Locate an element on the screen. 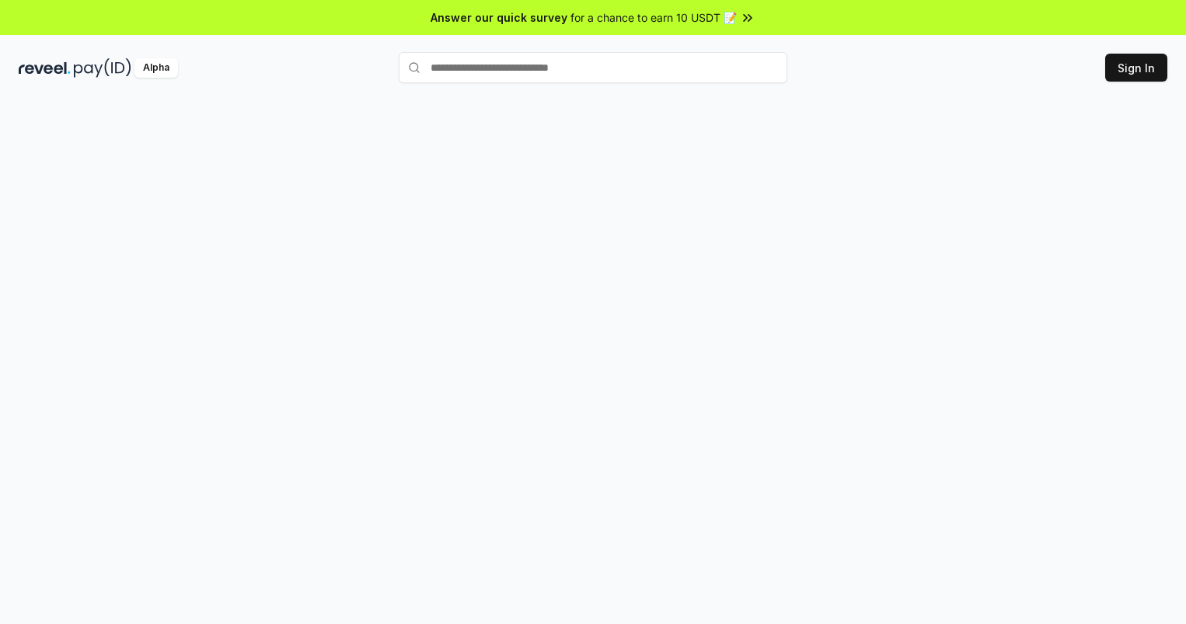 The width and height of the screenshot is (1186, 624). img: pay_id is located at coordinates (103, 68).